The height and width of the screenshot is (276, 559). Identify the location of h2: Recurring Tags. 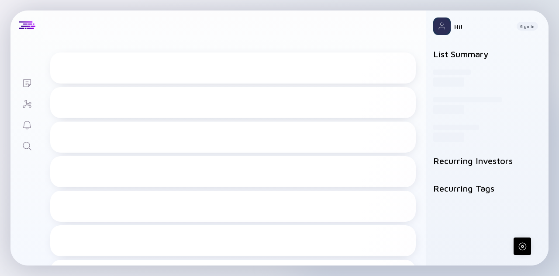
(488, 188).